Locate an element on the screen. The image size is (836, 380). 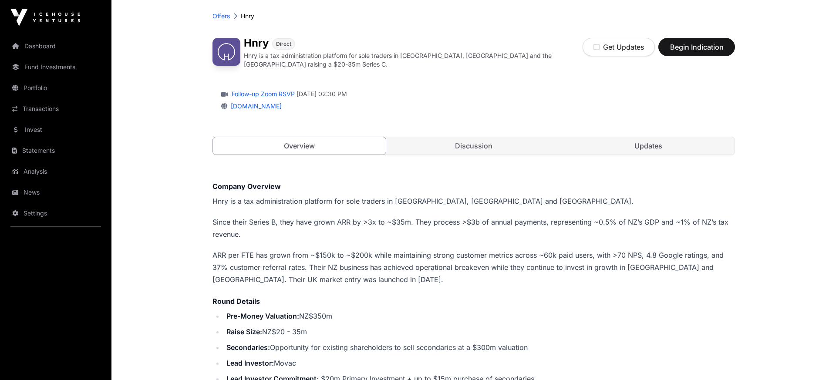
li: NZ$20 - 35m is located at coordinates (479, 332).